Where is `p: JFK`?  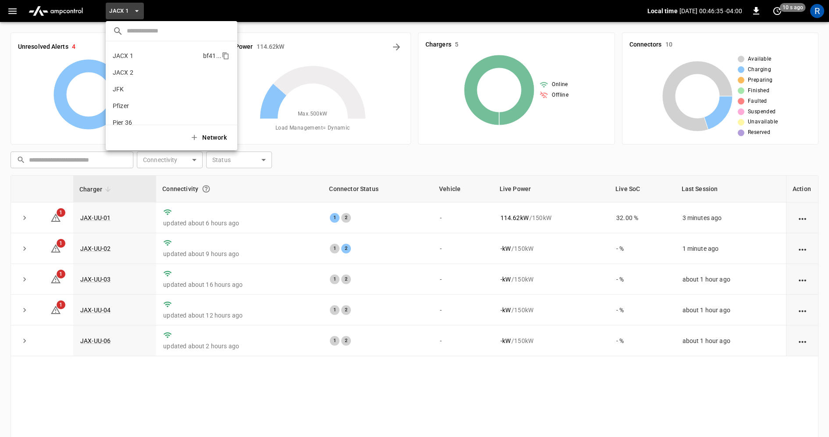
p: JFK is located at coordinates (155, 89).